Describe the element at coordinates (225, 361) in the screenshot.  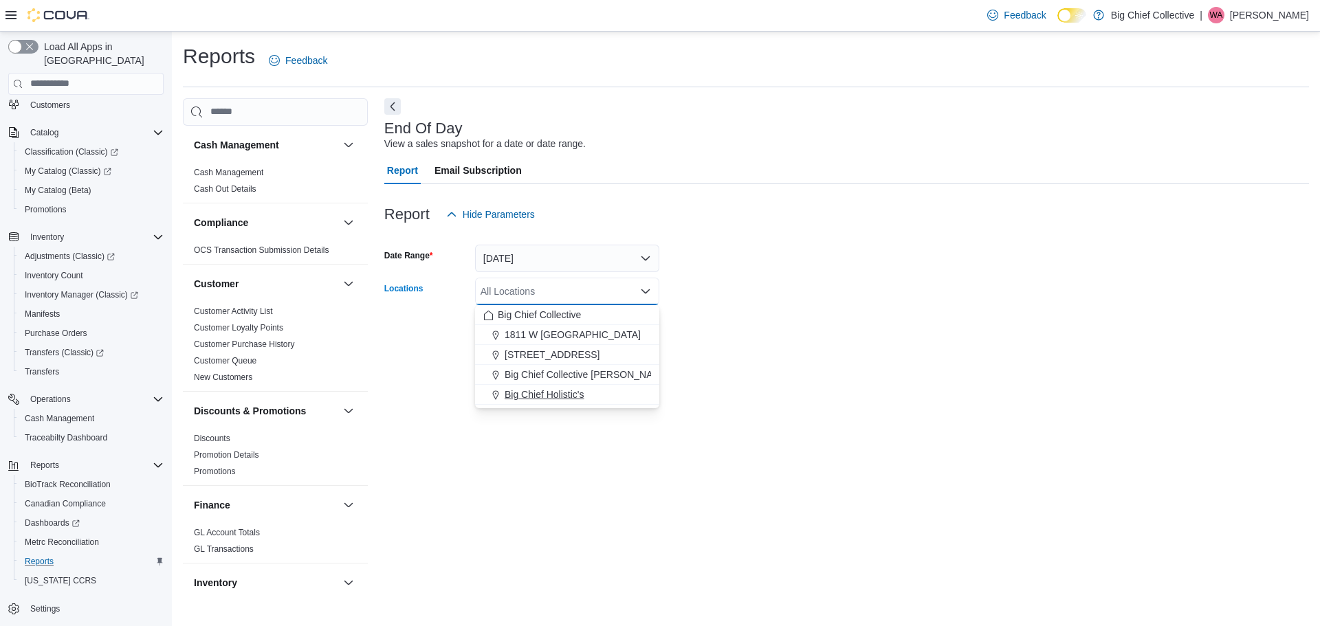
I see `span: Customer Queue` at that location.